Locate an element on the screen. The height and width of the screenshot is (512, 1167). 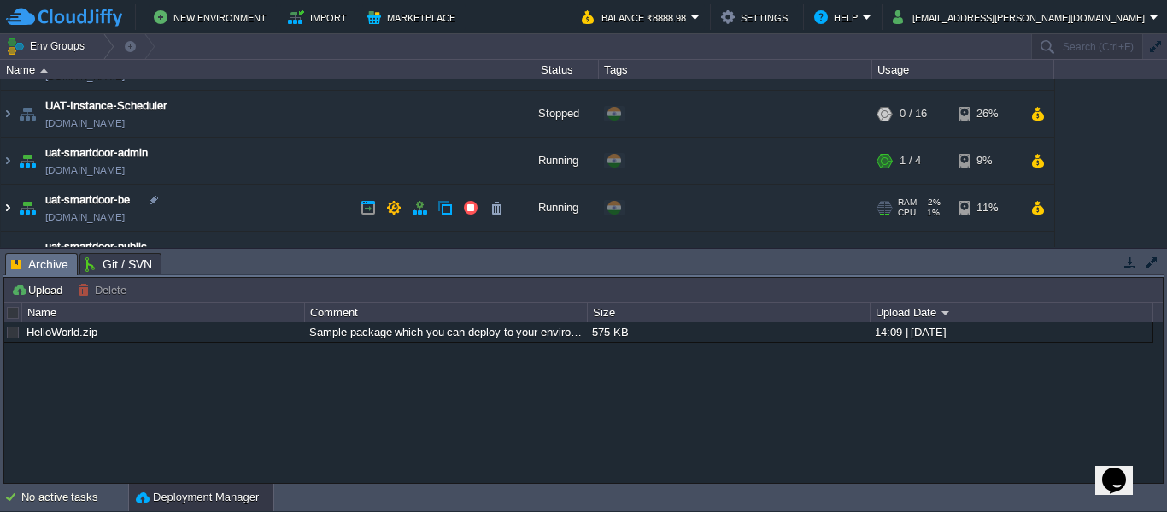
span: uat-smartdoor-public is located at coordinates (96, 247).